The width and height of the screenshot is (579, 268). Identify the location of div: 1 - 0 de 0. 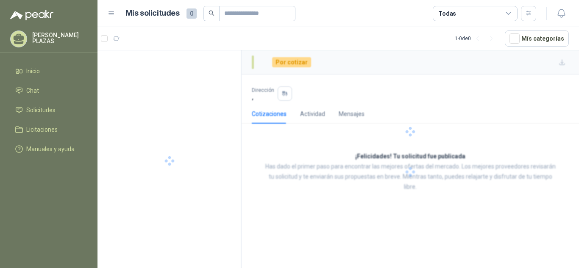
(476, 39).